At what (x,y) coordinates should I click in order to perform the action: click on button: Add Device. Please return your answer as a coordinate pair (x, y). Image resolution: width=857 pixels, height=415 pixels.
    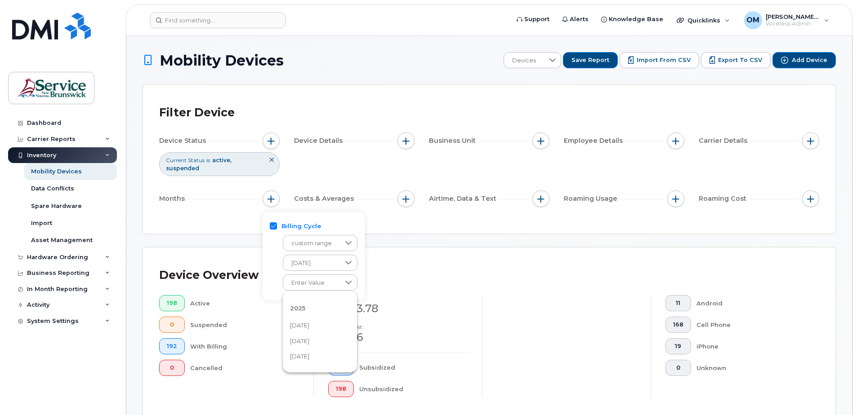
    Looking at the image, I should click on (804, 60).